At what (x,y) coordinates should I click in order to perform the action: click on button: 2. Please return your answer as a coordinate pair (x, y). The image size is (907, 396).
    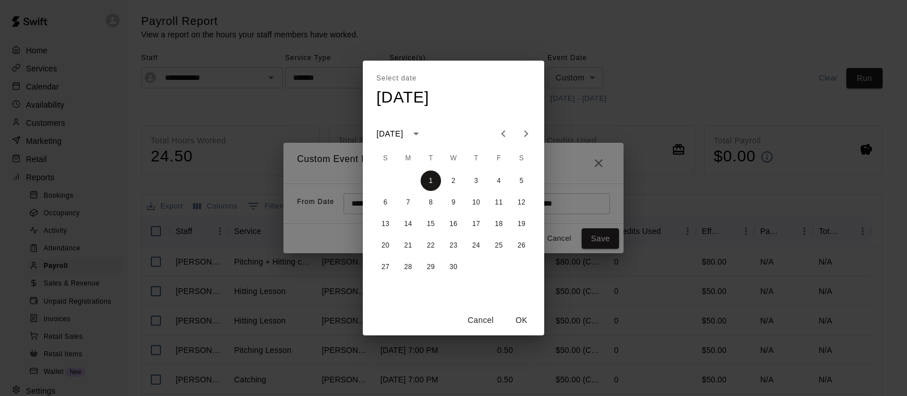
    Looking at the image, I should click on (453, 181).